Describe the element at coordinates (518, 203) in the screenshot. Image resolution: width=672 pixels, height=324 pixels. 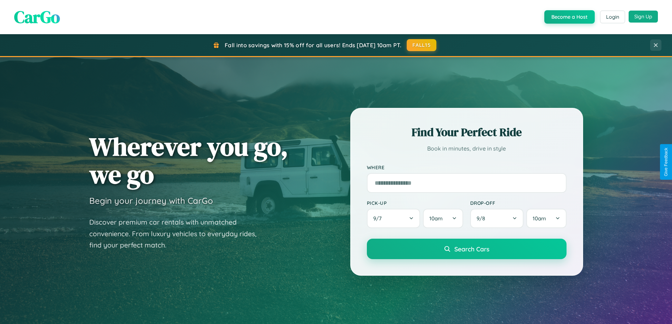
I see `label: Drop-off` at that location.